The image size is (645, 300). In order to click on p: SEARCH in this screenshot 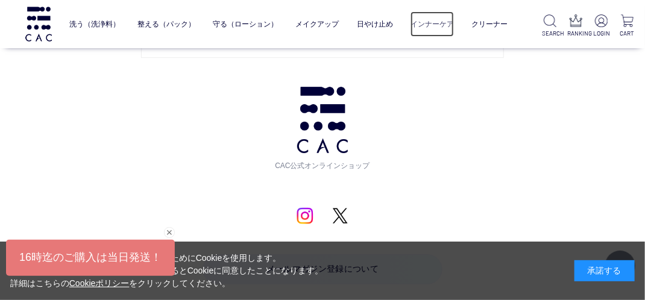, I will do `click(550, 33)`.